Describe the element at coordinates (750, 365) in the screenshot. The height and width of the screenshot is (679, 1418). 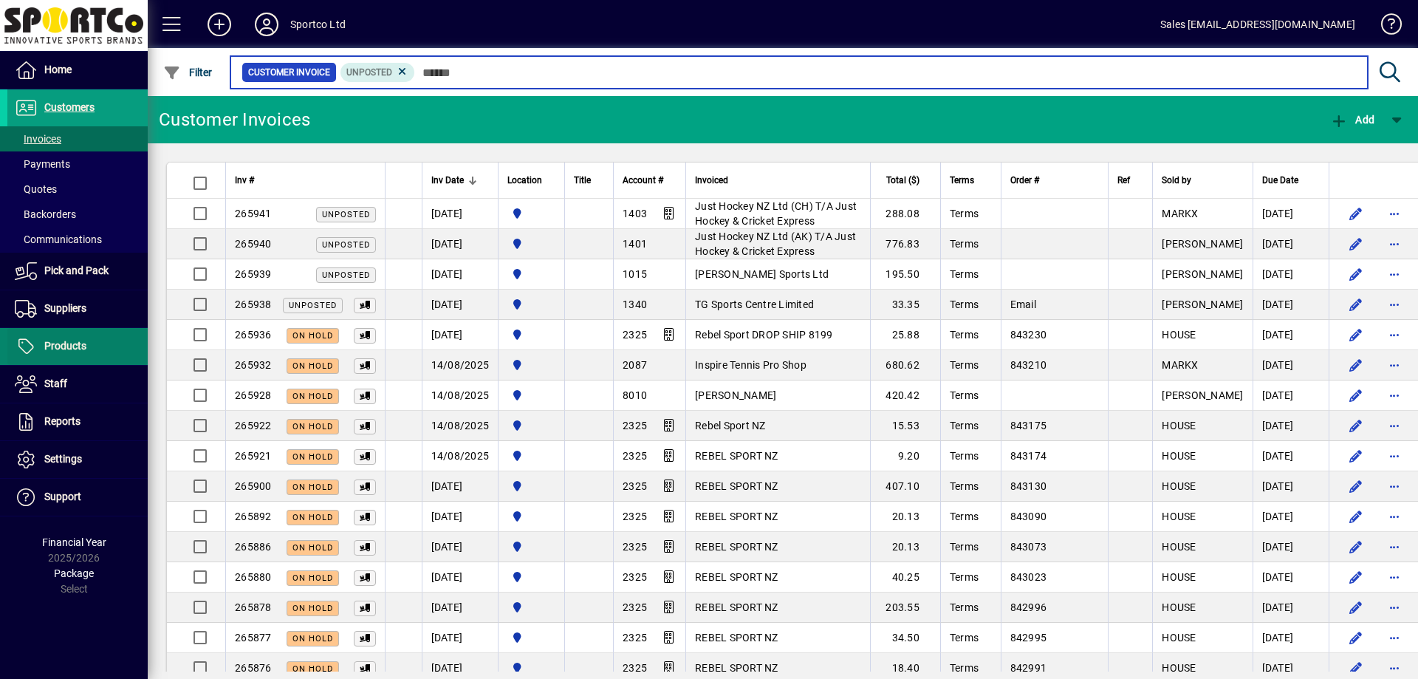
I see `span: Inspire Tennis Pro Shop` at that location.